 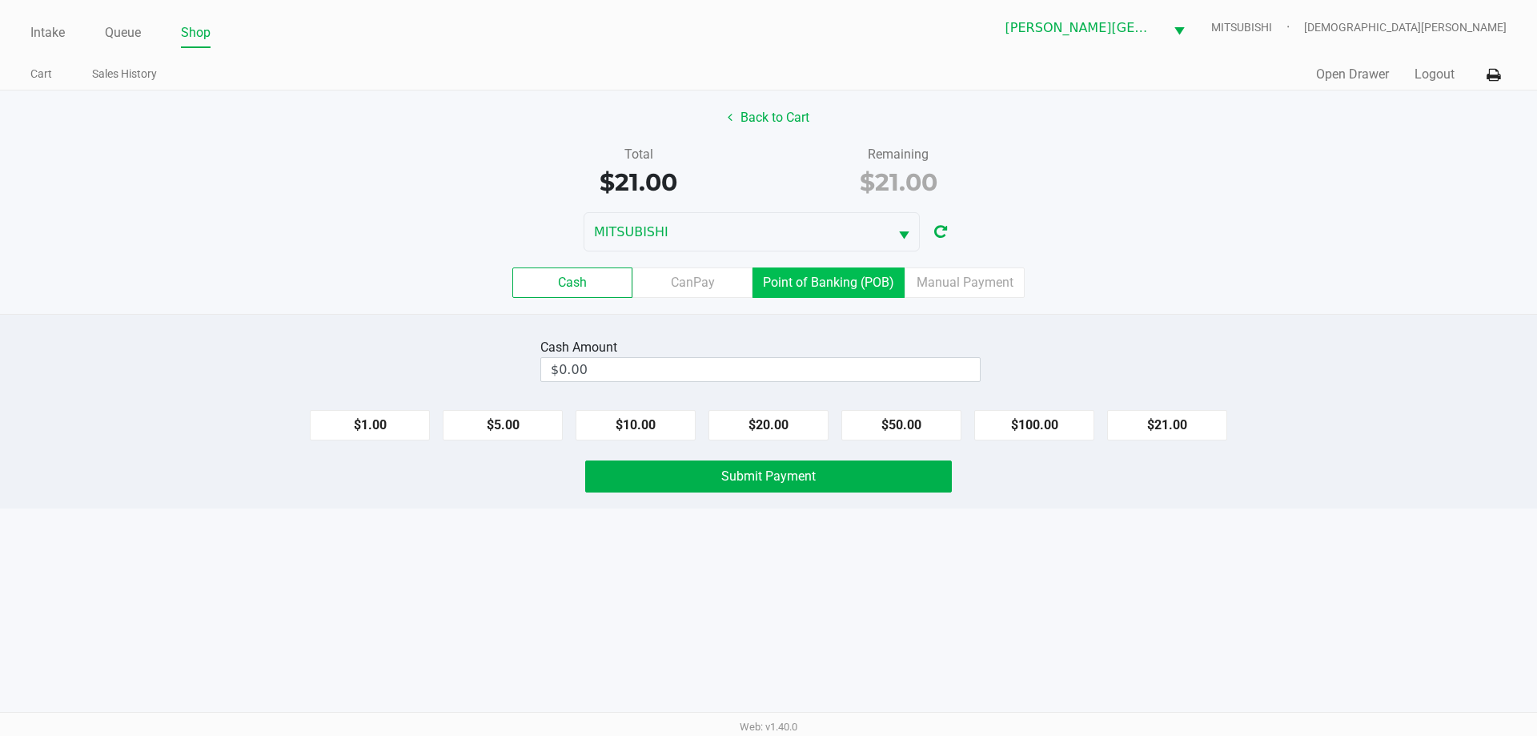 What do you see at coordinates (768, 118) in the screenshot?
I see `button: Back to Cart` at bounding box center [768, 118].